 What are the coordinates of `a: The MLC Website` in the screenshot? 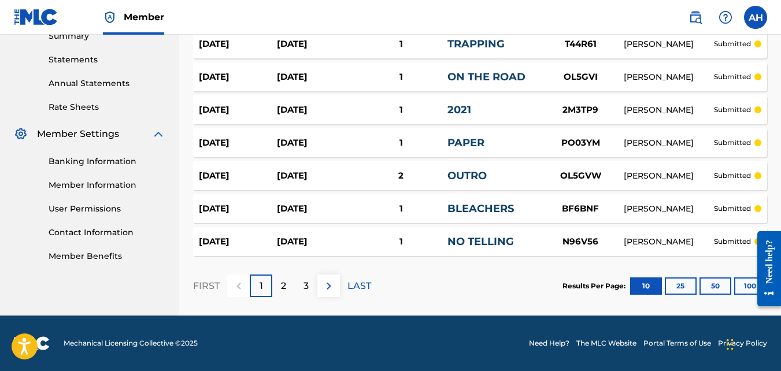 It's located at (606, 343).